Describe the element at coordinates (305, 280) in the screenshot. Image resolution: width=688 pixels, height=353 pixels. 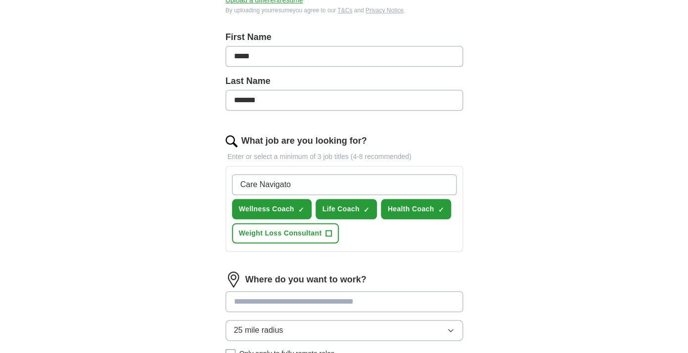
I see `label: Where do you want to work?` at that location.